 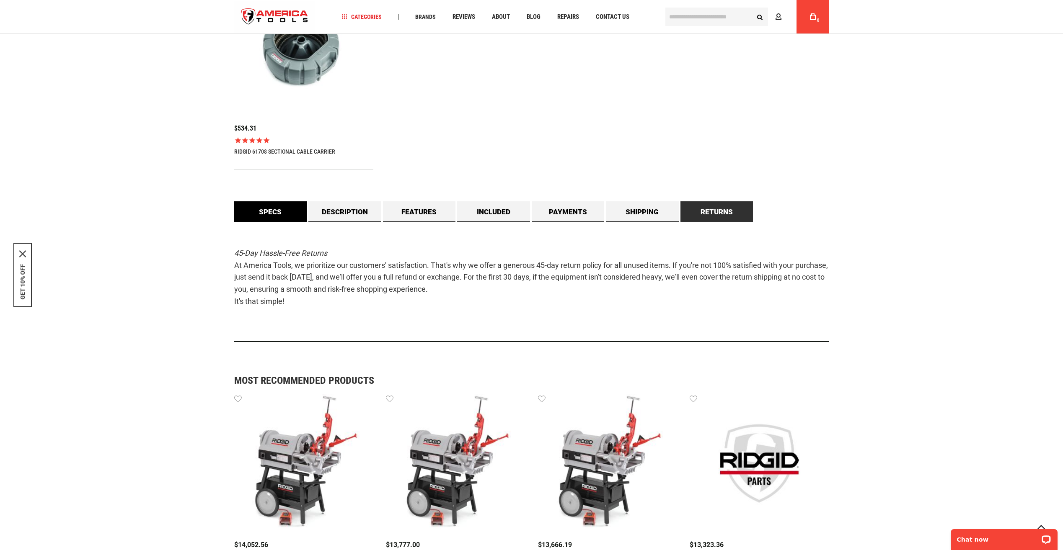 I want to click on button: GET 10% OFF, so click(x=23, y=282).